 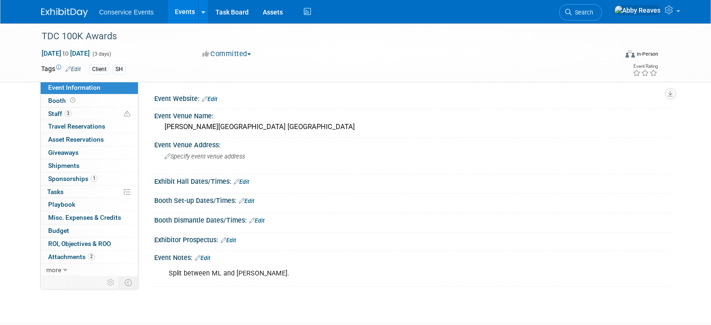 I want to click on a: Booth, so click(x=89, y=100).